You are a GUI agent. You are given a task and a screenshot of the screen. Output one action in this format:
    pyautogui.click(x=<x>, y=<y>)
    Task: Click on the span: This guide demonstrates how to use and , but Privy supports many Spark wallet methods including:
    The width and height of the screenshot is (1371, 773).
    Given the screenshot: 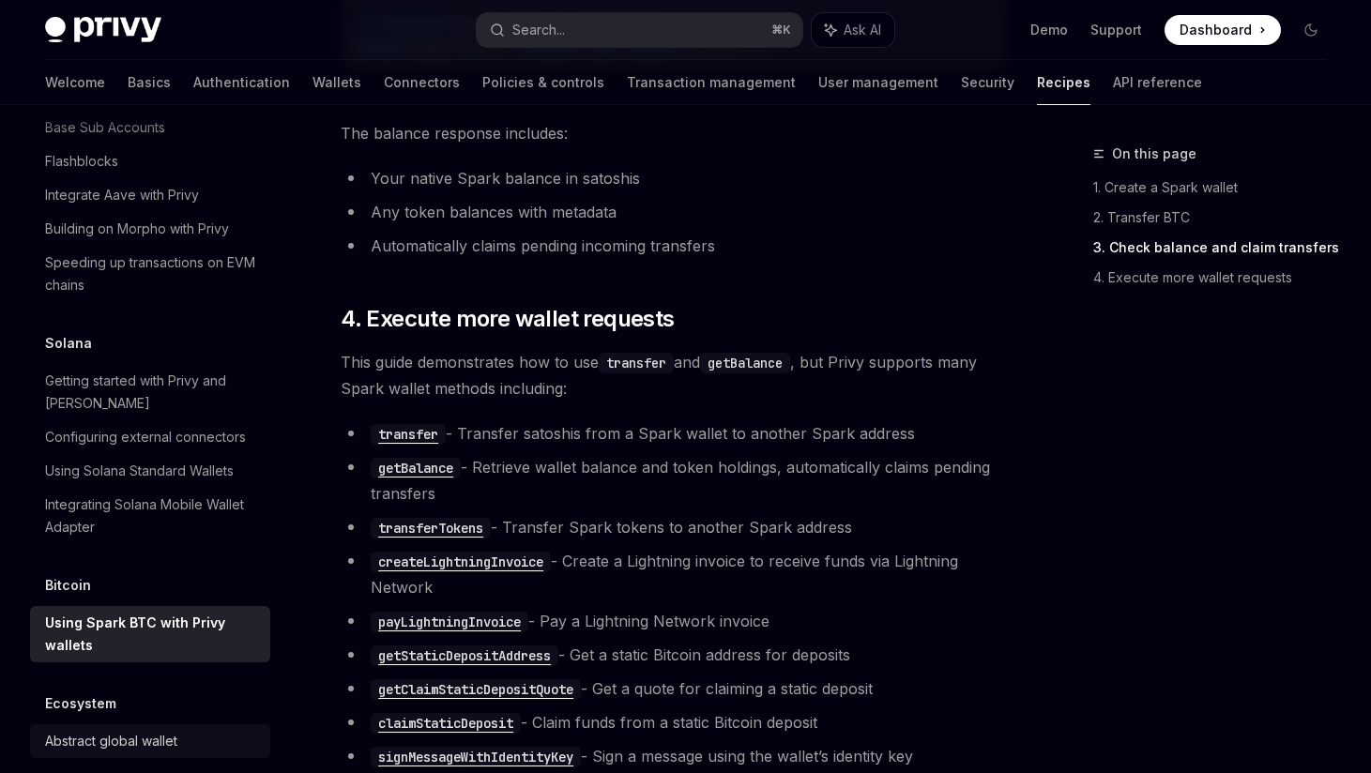 What is the action you would take?
    pyautogui.click(x=674, y=375)
    